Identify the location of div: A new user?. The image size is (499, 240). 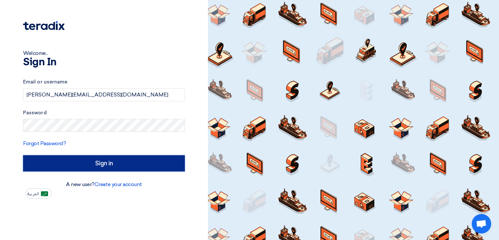
(104, 184).